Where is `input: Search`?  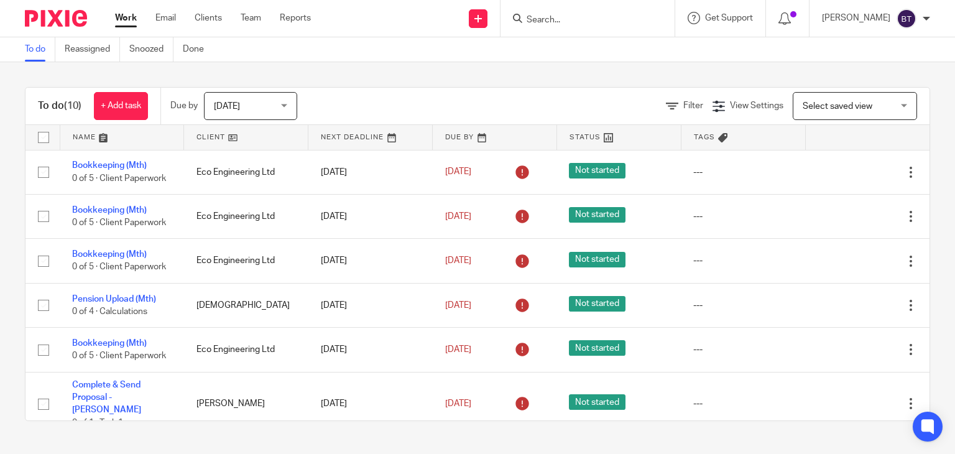
input: Search is located at coordinates (582, 21).